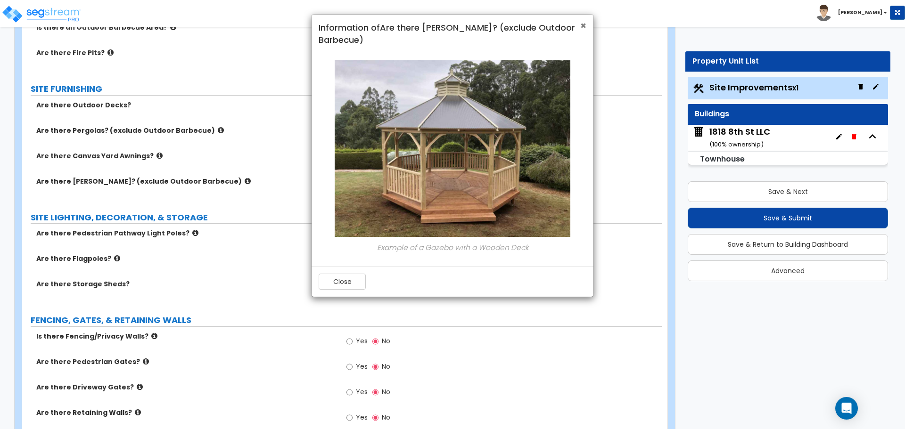 The image size is (905, 429). Describe the element at coordinates (453, 248) in the screenshot. I see `em: Example of a Gazebo with a Wooden Deck` at that location.